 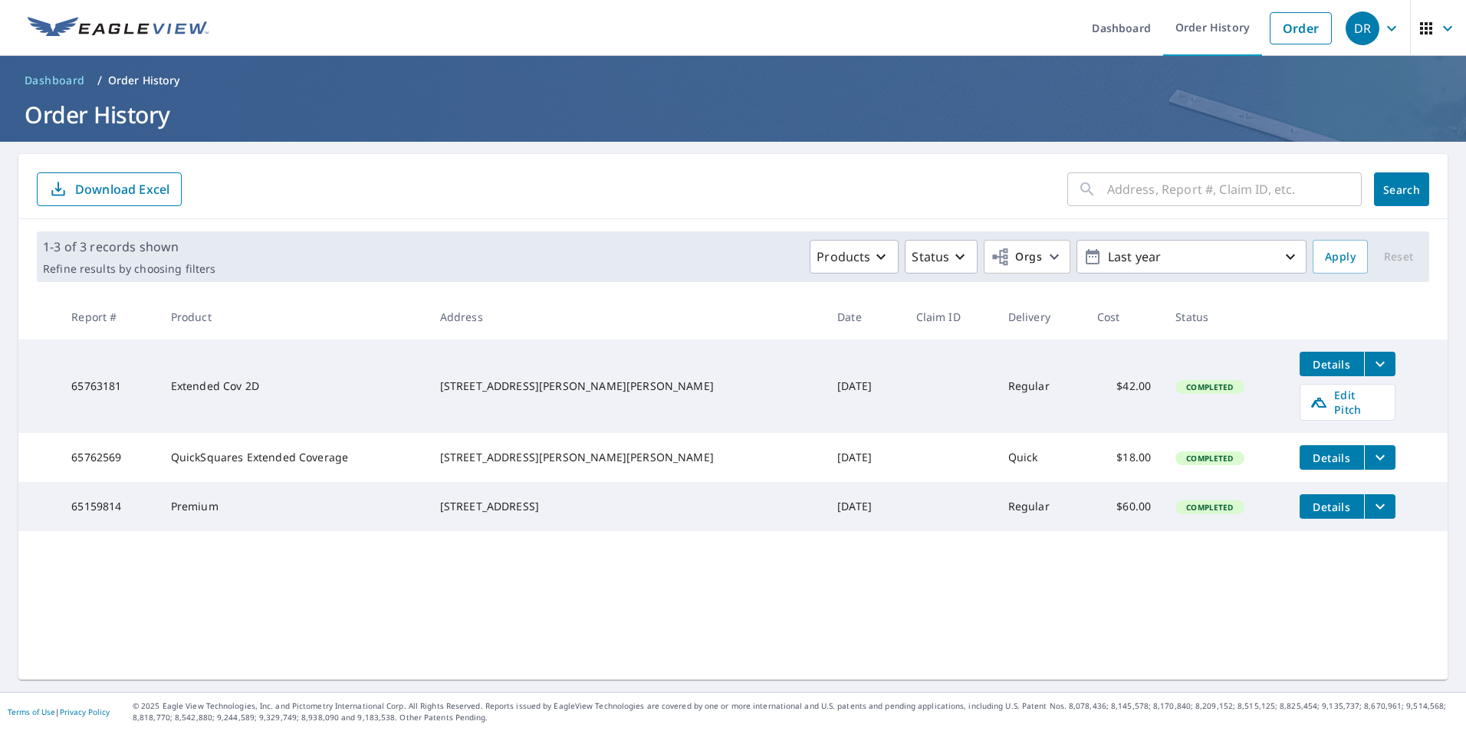 I want to click on th: Delivery, so click(x=1040, y=317).